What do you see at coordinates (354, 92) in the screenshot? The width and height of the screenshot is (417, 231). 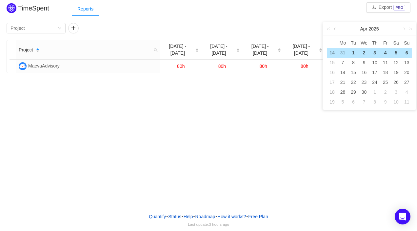 I see `td: April 29, 2025` at bounding box center [354, 92].